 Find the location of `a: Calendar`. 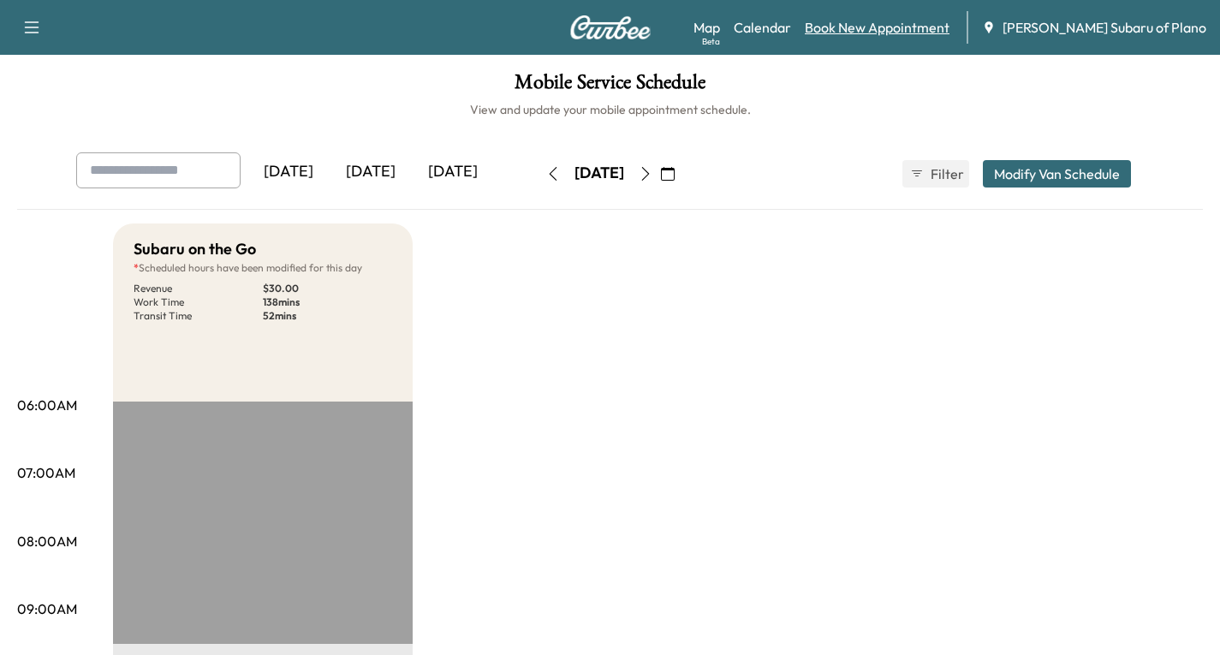

a: Calendar is located at coordinates (762, 27).